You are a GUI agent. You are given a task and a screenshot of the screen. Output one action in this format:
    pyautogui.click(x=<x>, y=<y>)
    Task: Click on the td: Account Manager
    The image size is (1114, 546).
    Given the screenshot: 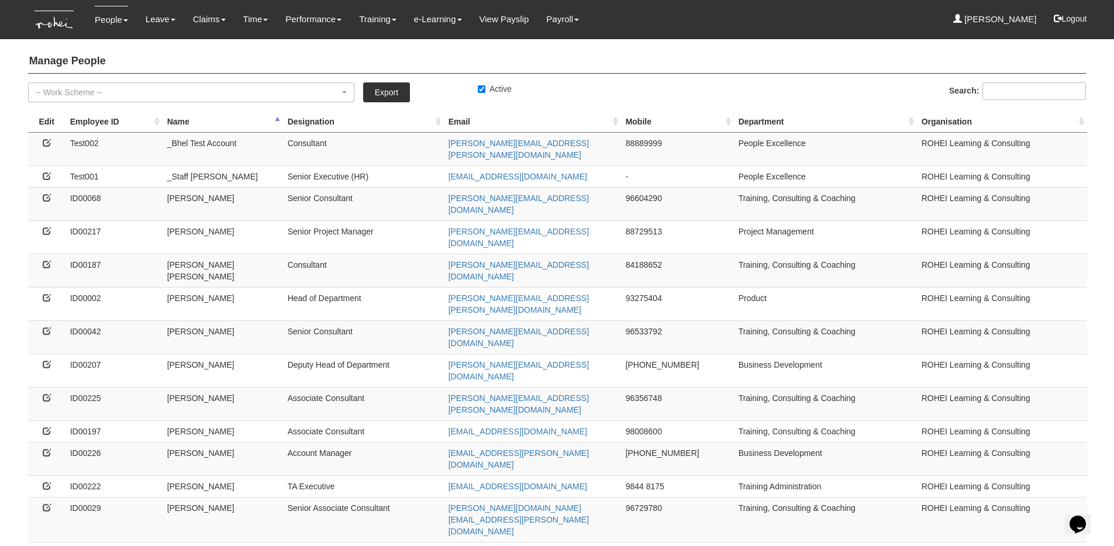 What is the action you would take?
    pyautogui.click(x=363, y=458)
    